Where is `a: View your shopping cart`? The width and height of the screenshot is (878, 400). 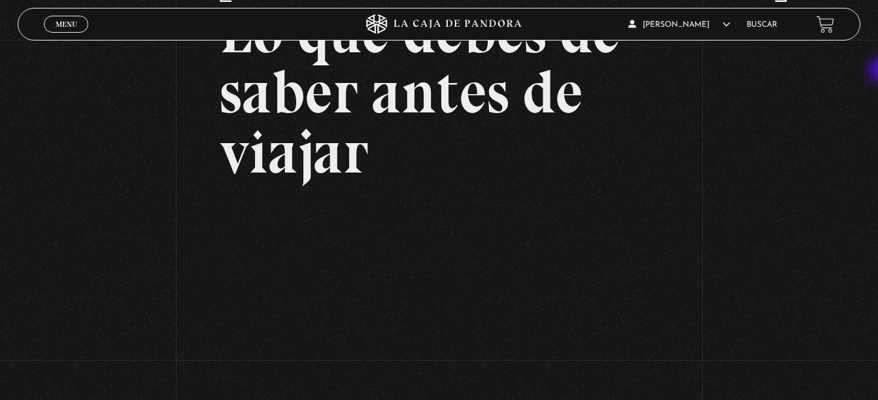 a: View your shopping cart is located at coordinates (825, 24).